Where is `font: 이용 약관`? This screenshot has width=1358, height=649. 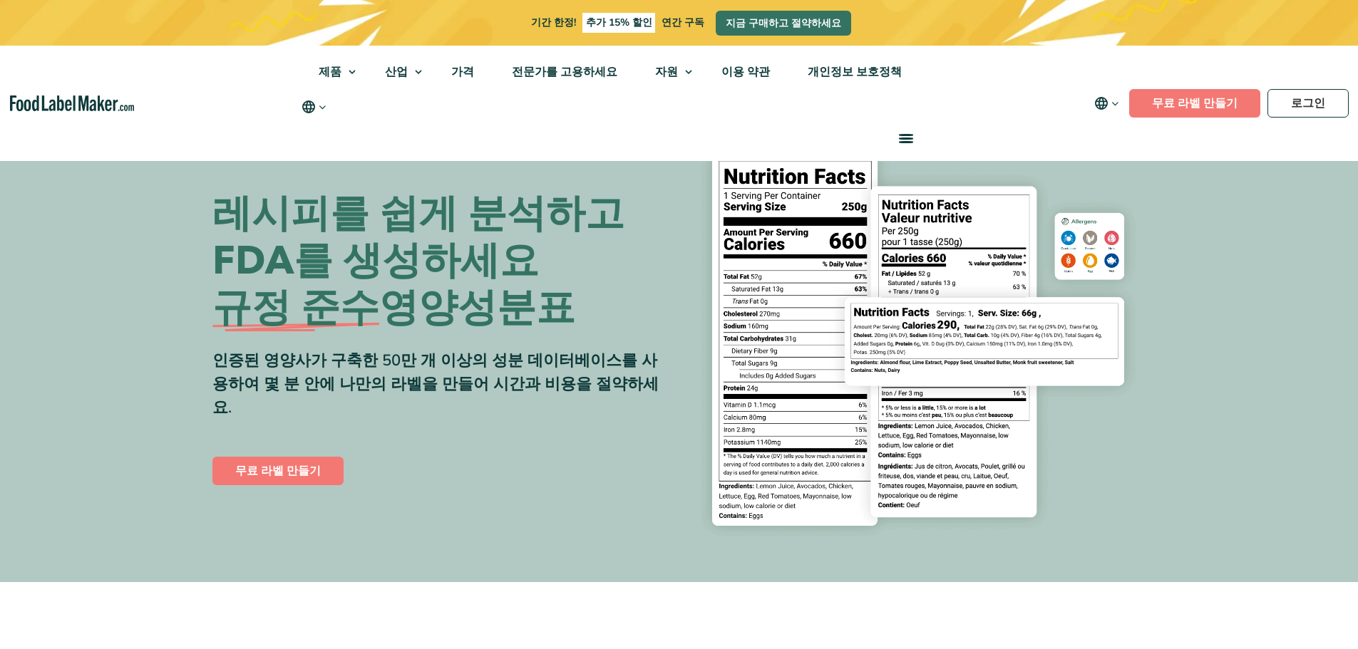 font: 이용 약관 is located at coordinates (745, 72).